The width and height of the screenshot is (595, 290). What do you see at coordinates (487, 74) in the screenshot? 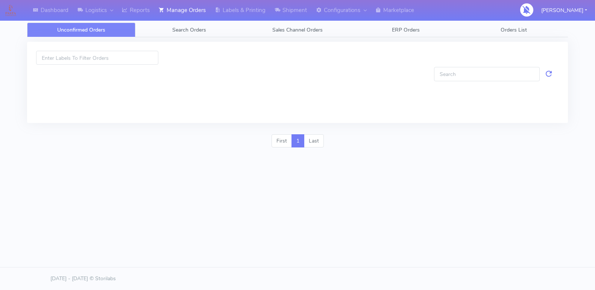
I see `input: Search` at bounding box center [487, 74].